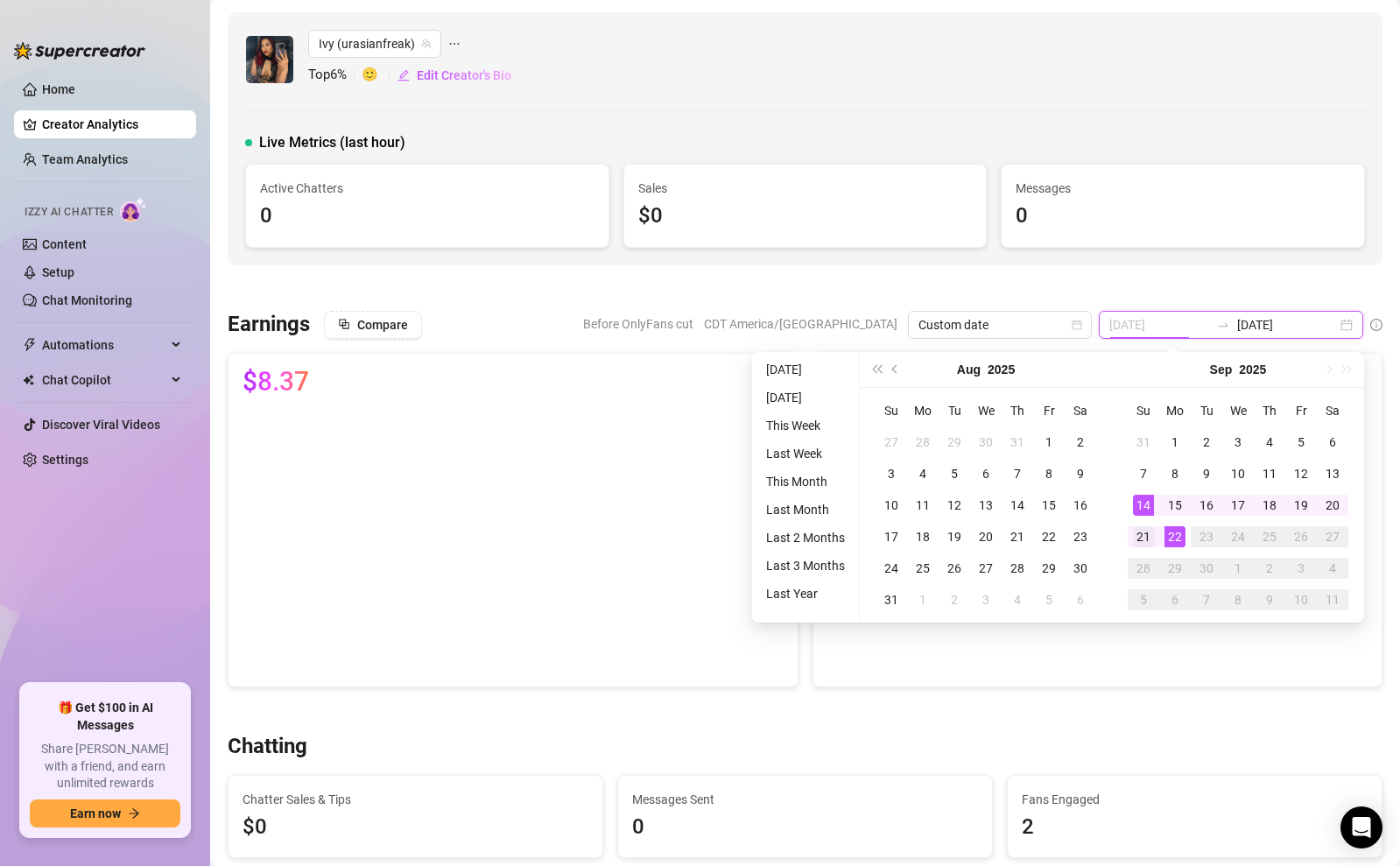 The height and width of the screenshot is (866, 1400). I want to click on div: 18, so click(1270, 505).